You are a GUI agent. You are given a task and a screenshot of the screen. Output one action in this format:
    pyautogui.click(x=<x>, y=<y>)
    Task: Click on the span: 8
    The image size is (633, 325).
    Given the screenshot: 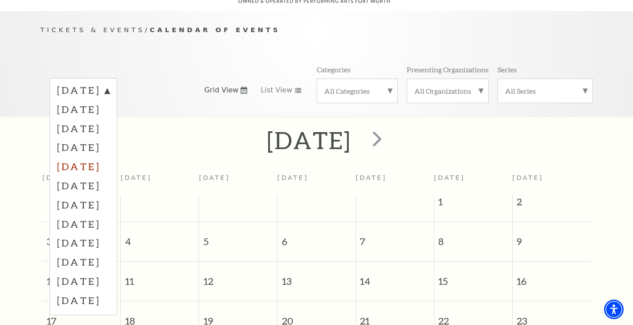 What is the action you would take?
    pyautogui.click(x=473, y=237)
    